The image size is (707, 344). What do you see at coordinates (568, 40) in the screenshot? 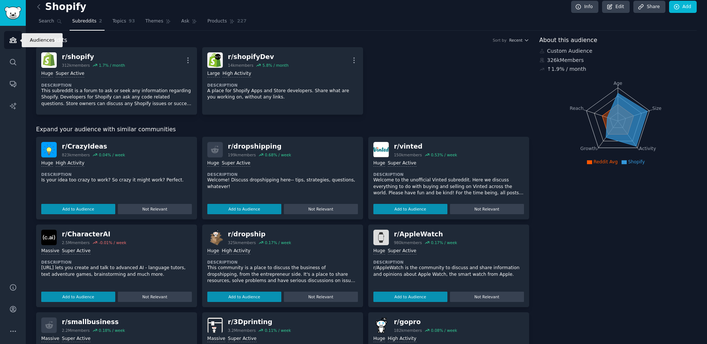
I see `span: About this audience` at bounding box center [568, 40].